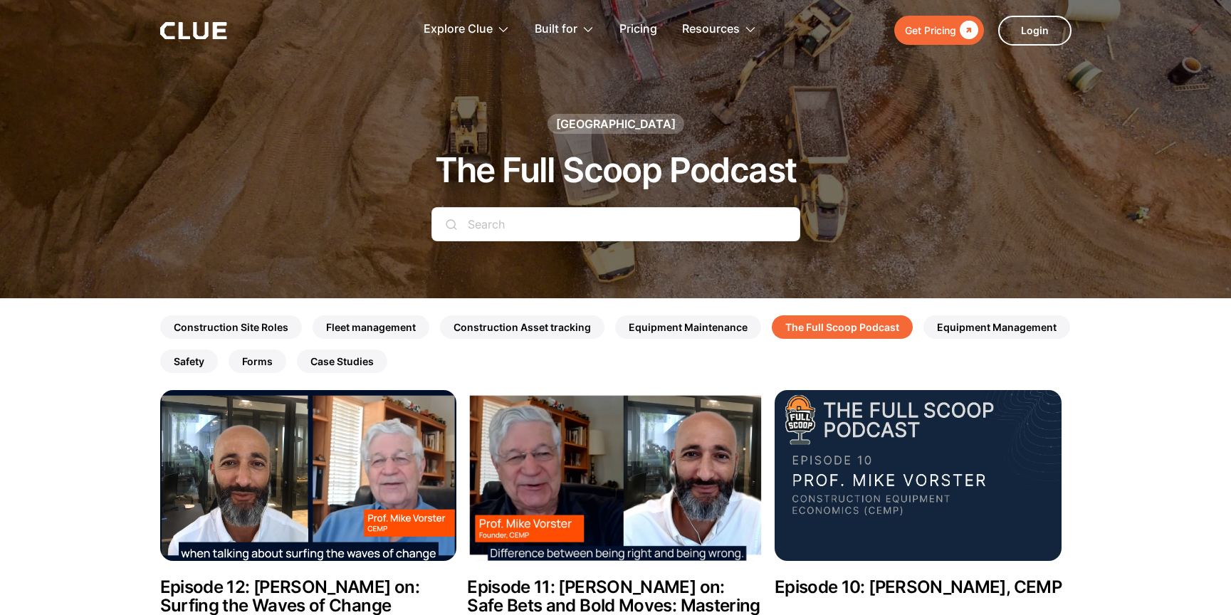 Image resolution: width=1231 pixels, height=615 pixels. What do you see at coordinates (616, 170) in the screenshot?
I see `h1: The Full Scoop Podcast` at bounding box center [616, 170].